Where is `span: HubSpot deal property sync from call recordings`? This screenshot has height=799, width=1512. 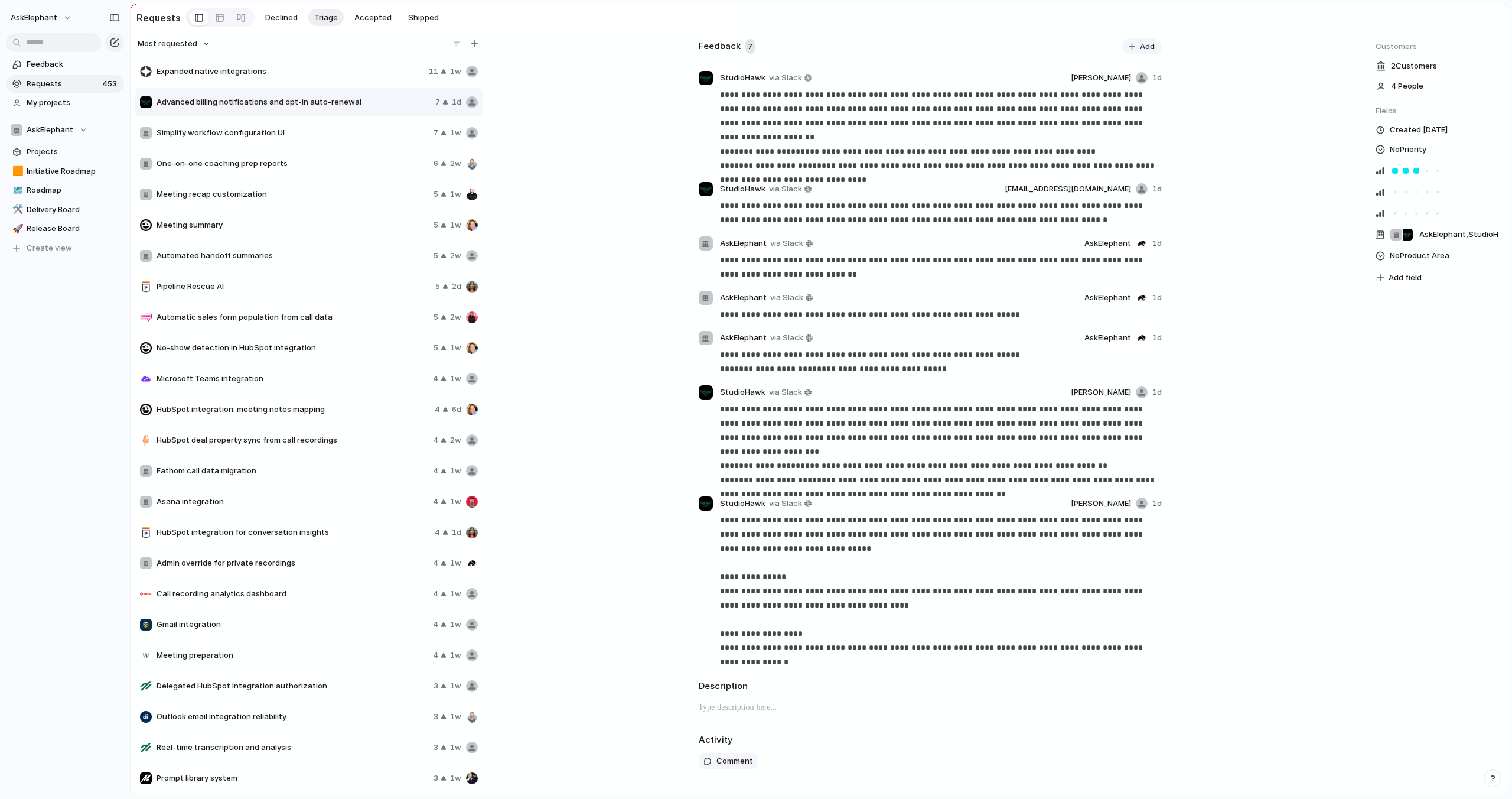
span: HubSpot deal property sync from call recordings is located at coordinates (293, 440).